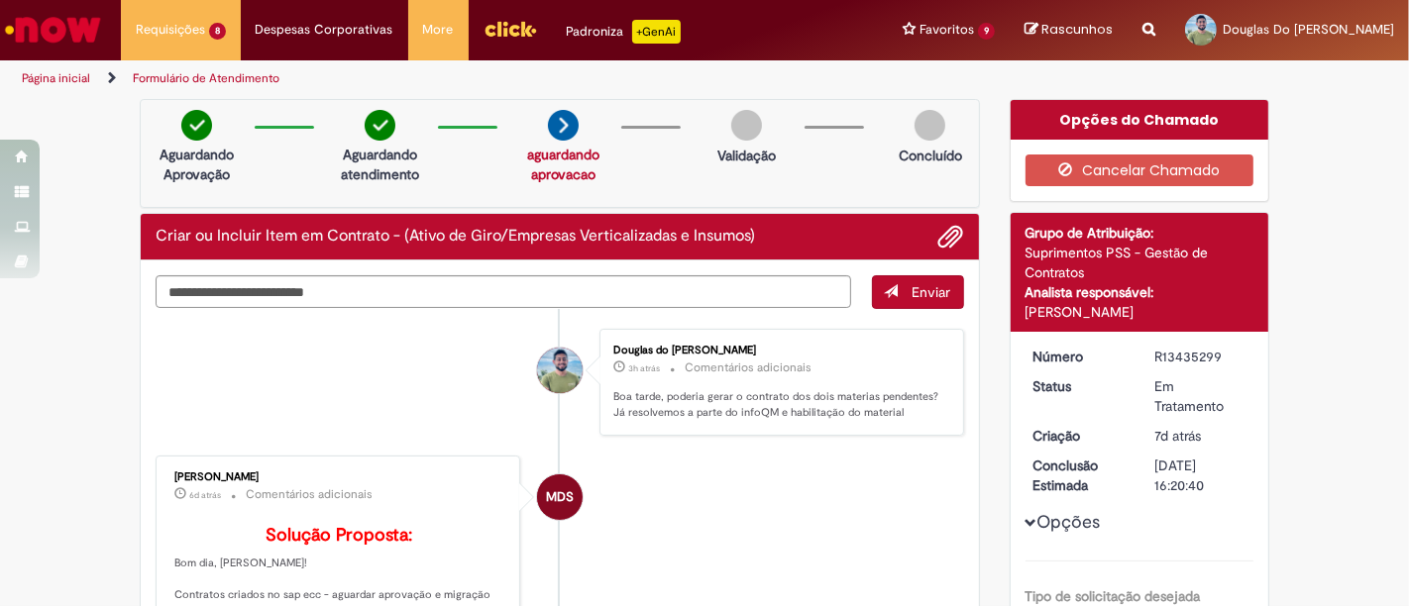 This screenshot has width=1409, height=606. What do you see at coordinates (1200, 357) in the screenshot?
I see `div: R13435299` at bounding box center [1200, 357].